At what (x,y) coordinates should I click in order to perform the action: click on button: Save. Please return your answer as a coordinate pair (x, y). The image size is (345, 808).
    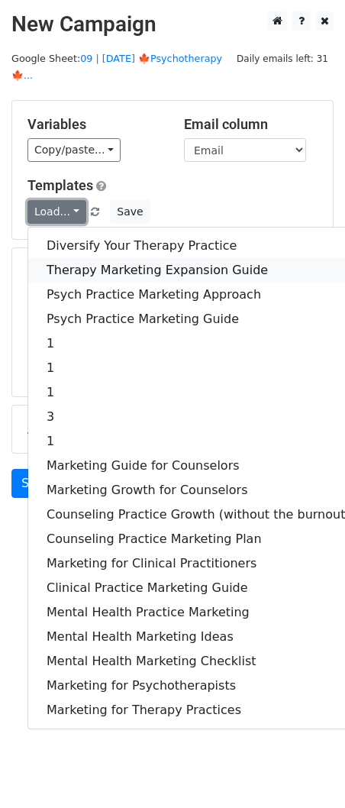
    Looking at the image, I should click on (130, 212).